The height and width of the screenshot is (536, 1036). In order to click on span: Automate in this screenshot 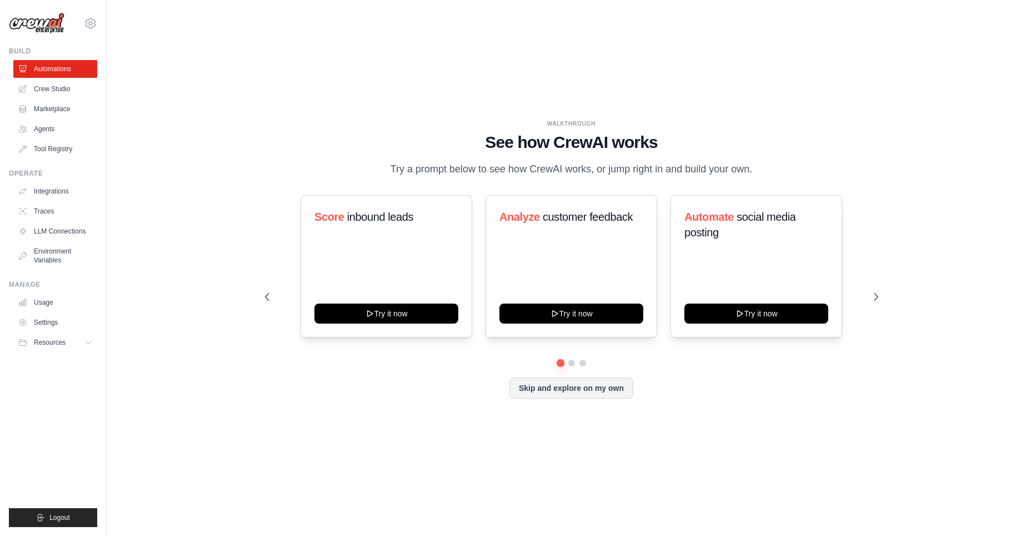, I will do `click(709, 217)`.